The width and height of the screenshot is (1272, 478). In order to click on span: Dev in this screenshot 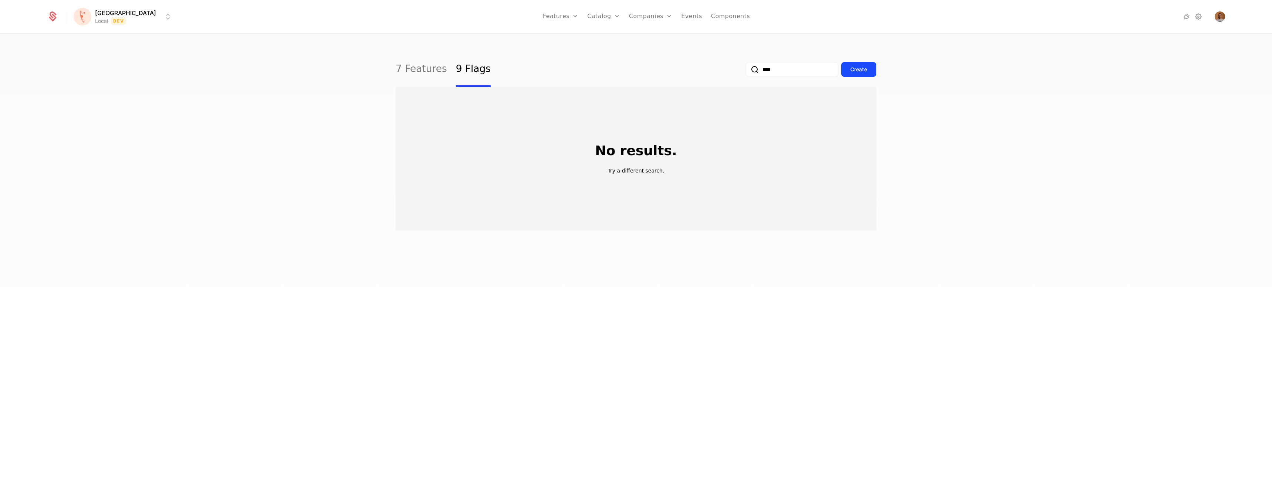, I will do `click(118, 21)`.